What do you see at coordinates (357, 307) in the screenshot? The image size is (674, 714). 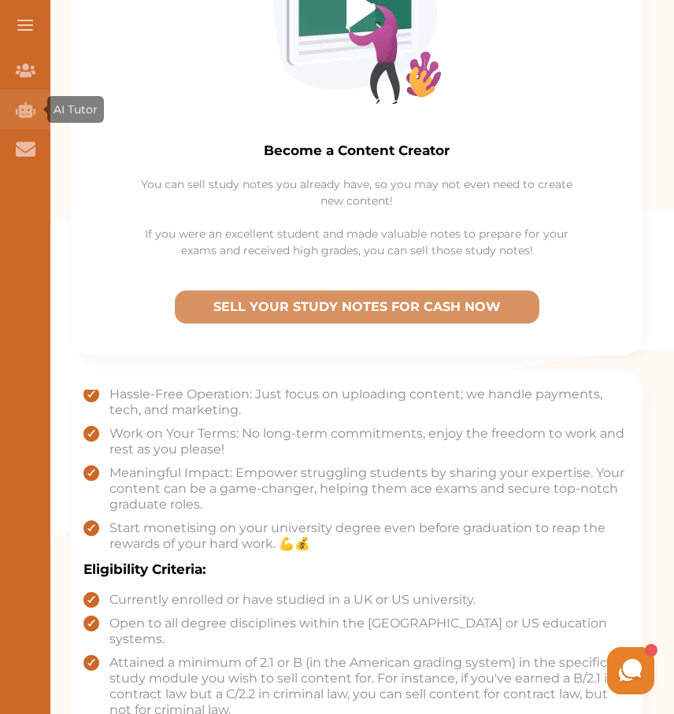 I see `p: SELL YOUR STUDY NOTES FOR CASH NOW` at bounding box center [357, 307].